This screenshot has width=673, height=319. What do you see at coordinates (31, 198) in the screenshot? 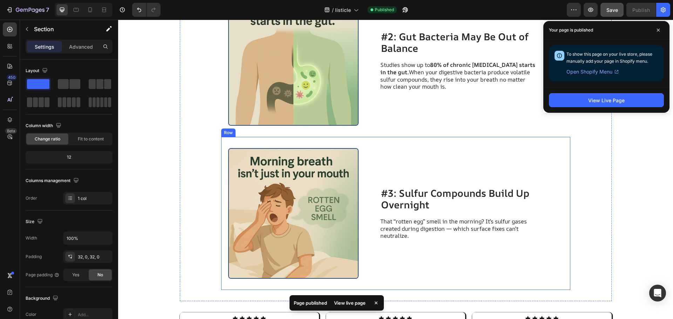
I see `div: Order` at bounding box center [31, 198].